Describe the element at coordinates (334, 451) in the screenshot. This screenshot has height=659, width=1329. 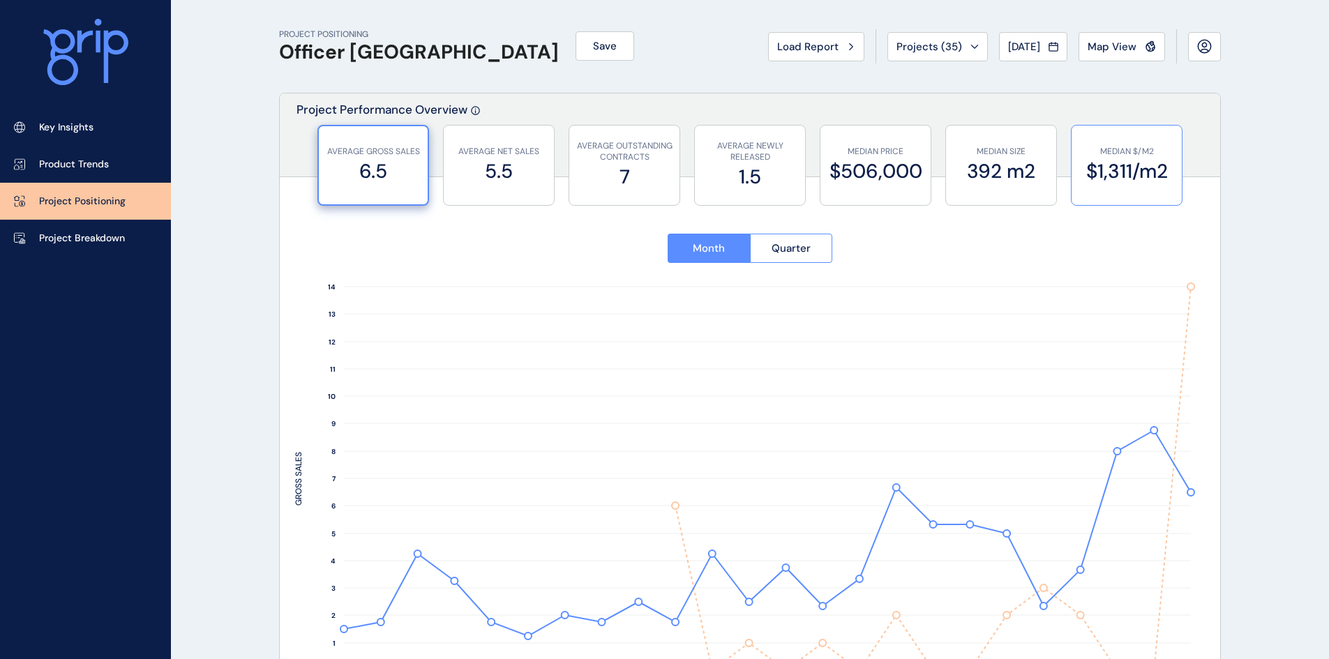
I see `text: 8` at that location.